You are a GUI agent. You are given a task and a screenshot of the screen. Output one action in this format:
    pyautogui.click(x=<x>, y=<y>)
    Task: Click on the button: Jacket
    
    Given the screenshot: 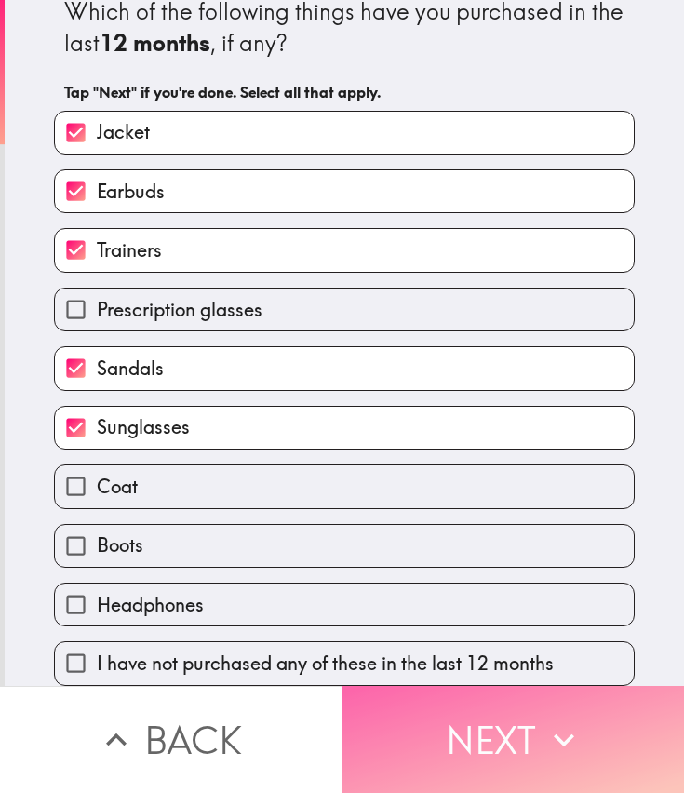 What is the action you would take?
    pyautogui.click(x=344, y=132)
    